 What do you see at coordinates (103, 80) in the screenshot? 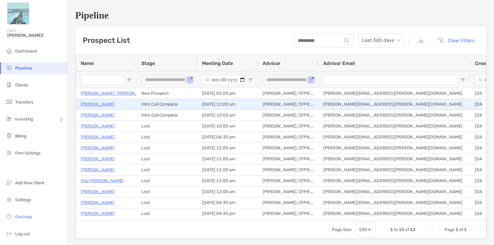
I see `input: Name Filter Input` at bounding box center [103, 80].